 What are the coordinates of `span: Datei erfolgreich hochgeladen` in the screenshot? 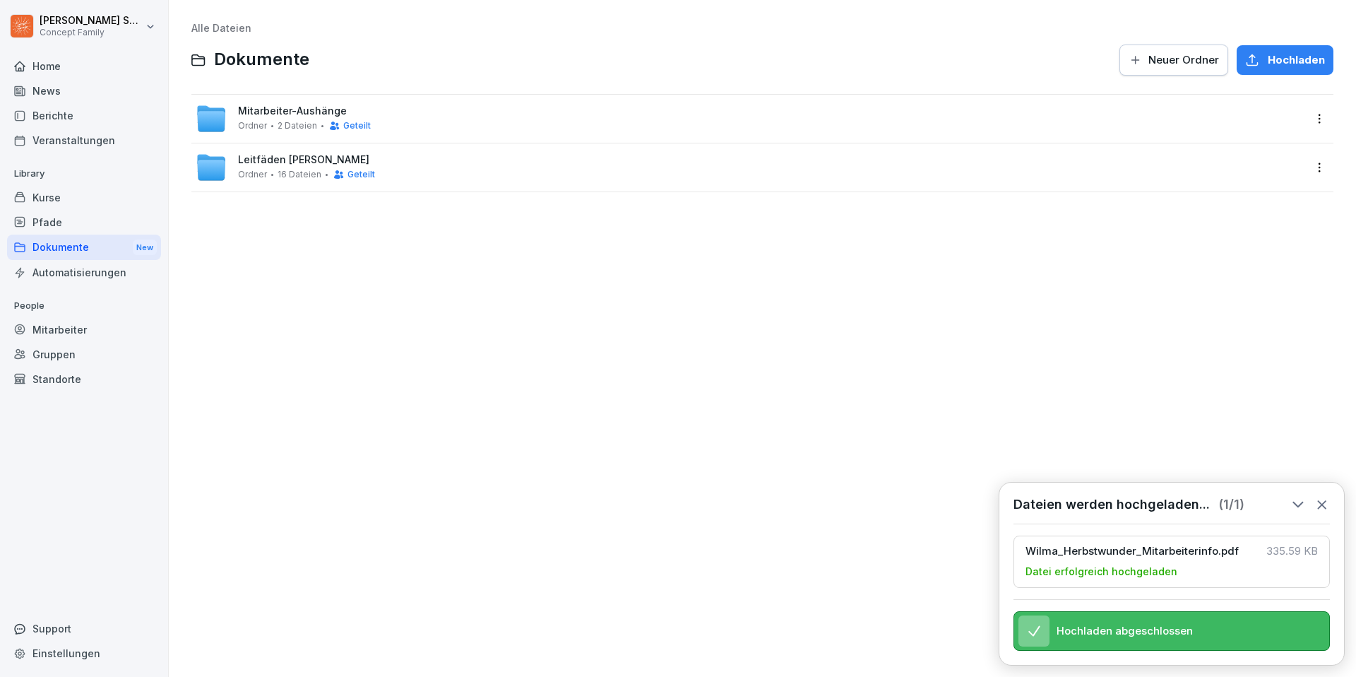 It's located at (1101, 571).